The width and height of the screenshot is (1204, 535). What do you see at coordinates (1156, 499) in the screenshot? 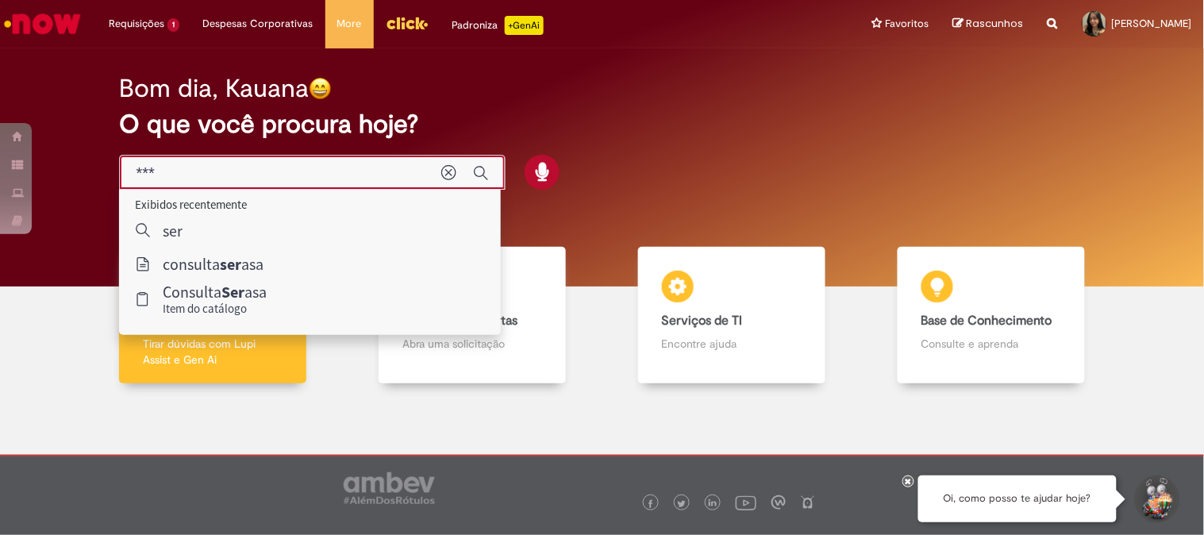
I see `button: Iniciar Conversa de Suporte` at bounding box center [1156, 499].